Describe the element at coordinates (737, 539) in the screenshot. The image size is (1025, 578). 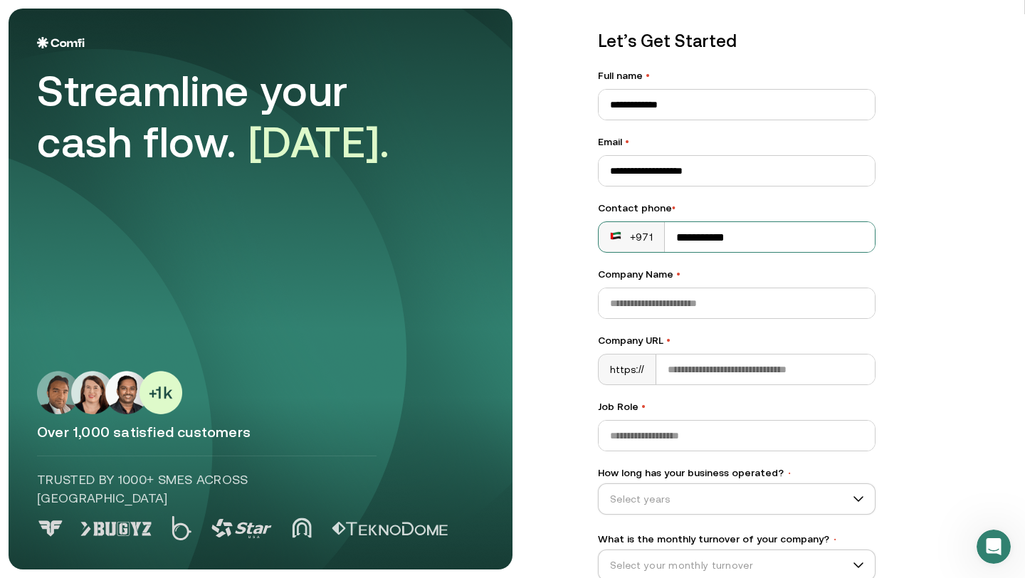
I see `label: What is the monthly turnover of your company?` at that location.